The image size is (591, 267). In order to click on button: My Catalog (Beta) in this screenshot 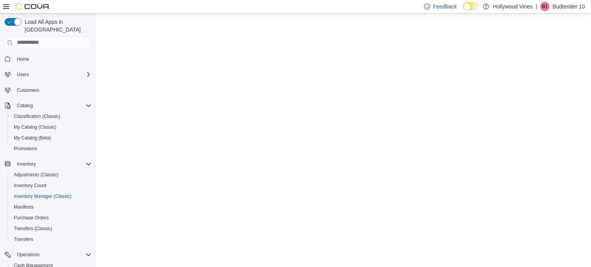, I will do `click(51, 138)`.